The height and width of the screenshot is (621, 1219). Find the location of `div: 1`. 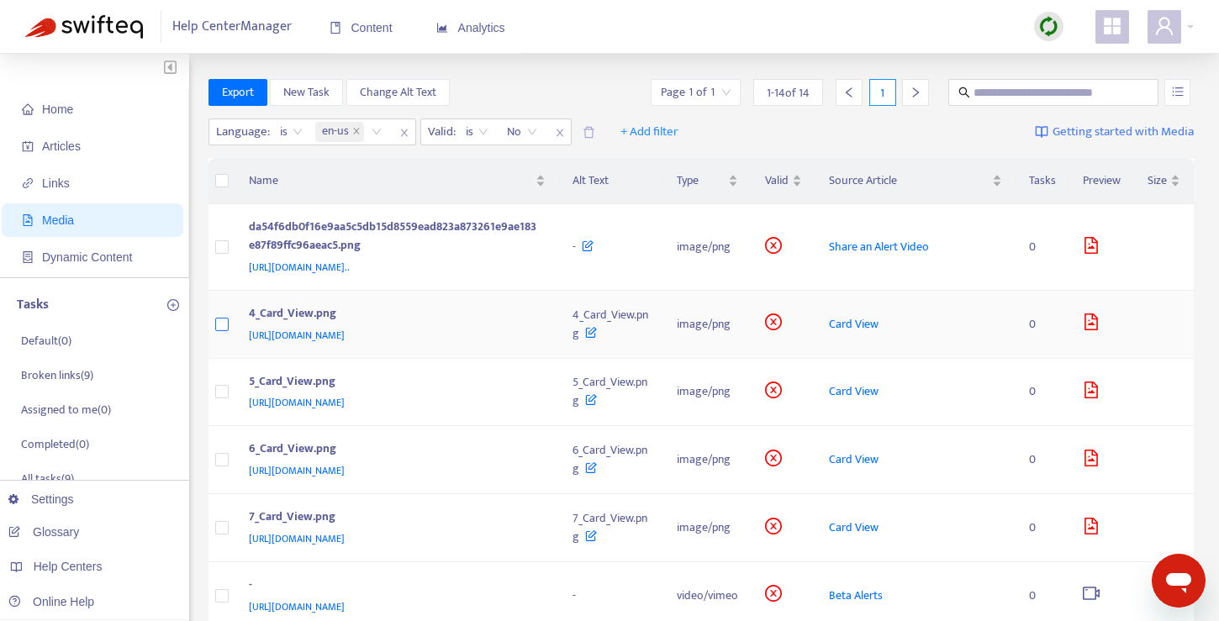

div: 1 is located at coordinates (883, 92).